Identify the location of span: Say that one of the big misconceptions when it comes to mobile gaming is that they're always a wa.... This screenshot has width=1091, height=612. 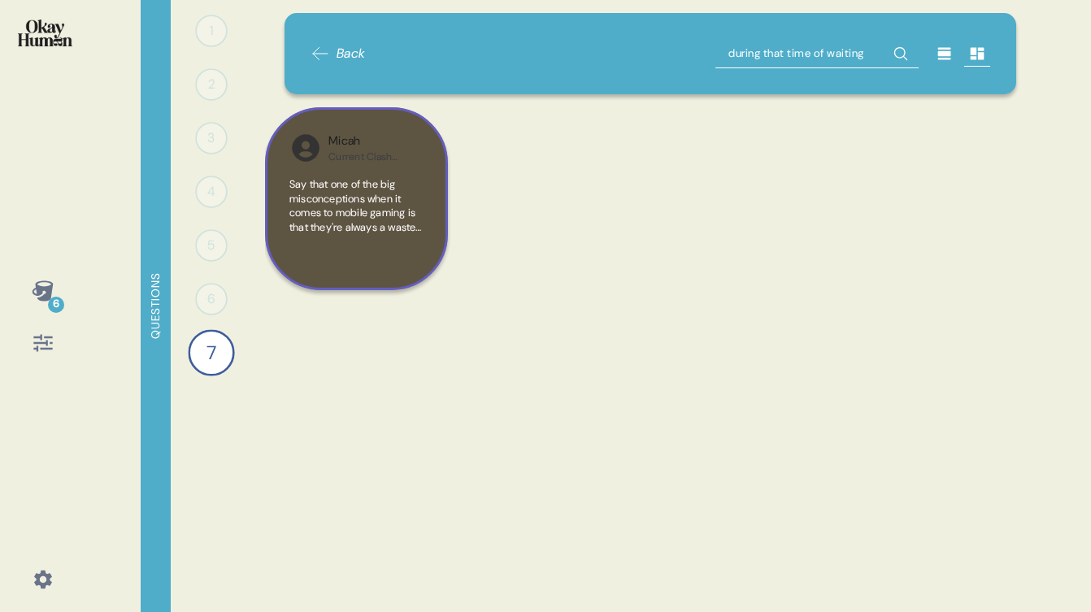
(356, 384).